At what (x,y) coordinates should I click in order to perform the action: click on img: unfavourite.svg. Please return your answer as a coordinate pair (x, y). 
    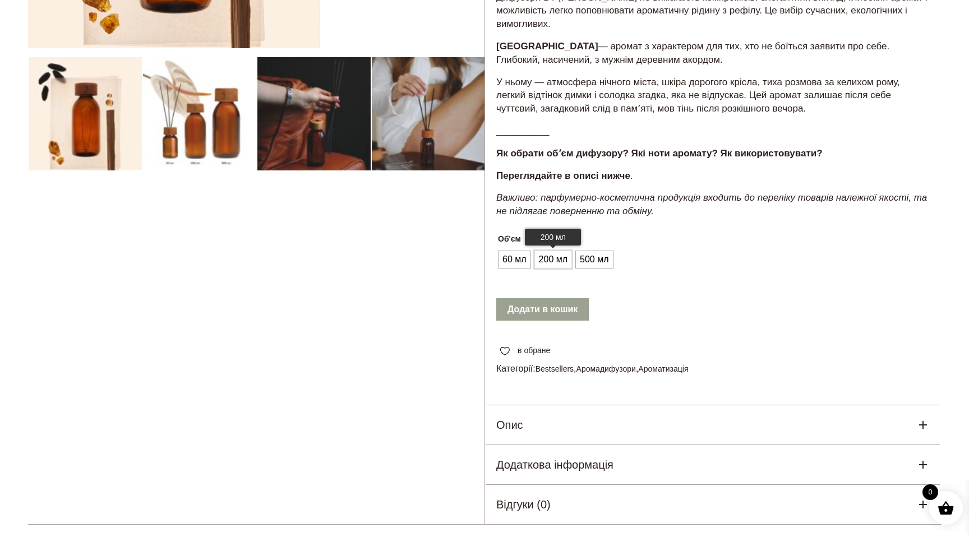
    Looking at the image, I should click on (505, 352).